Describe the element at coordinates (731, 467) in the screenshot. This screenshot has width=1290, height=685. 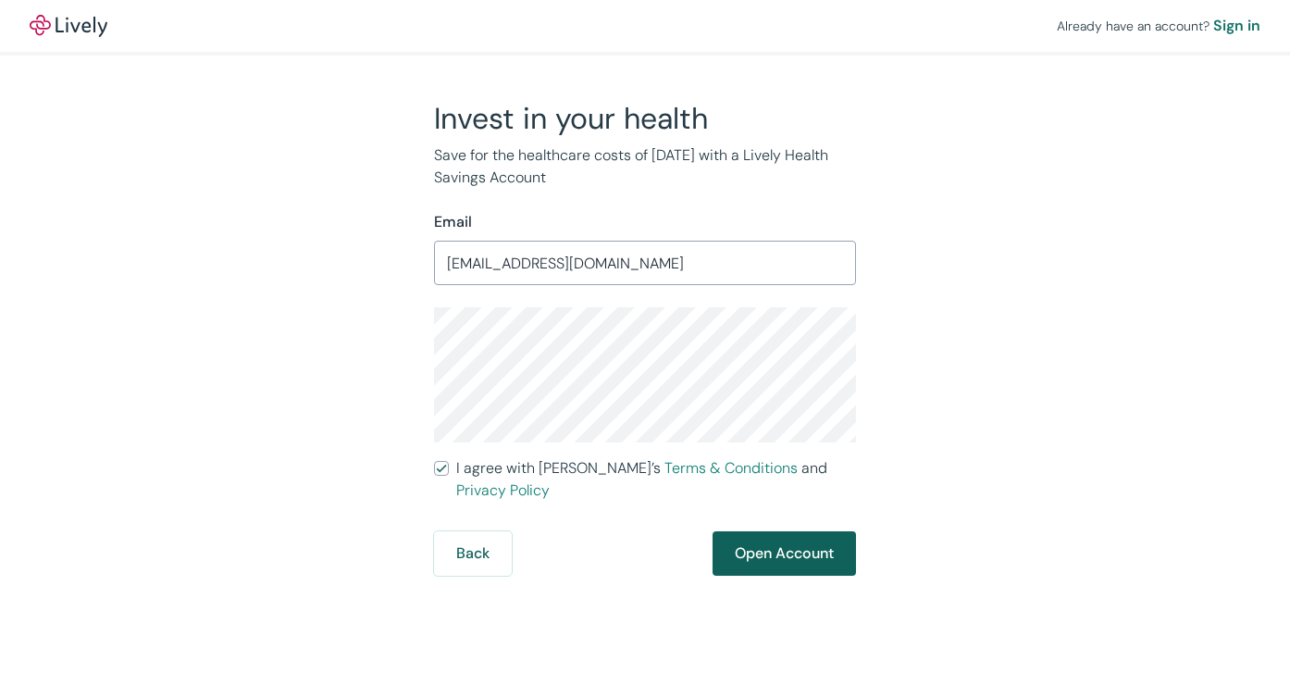
I see `a: Terms & Conditions` at that location.